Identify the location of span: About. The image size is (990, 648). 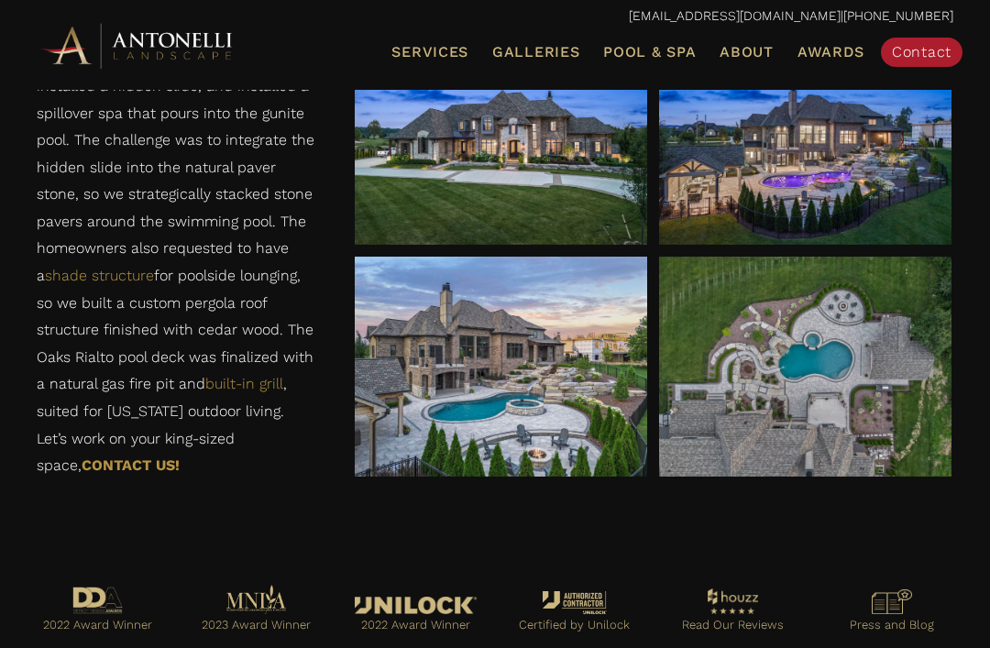
(746, 52).